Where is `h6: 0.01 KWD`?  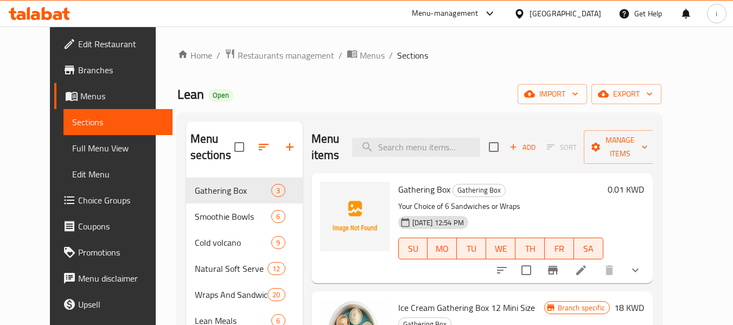 h6: 0.01 KWD is located at coordinates (625, 189).